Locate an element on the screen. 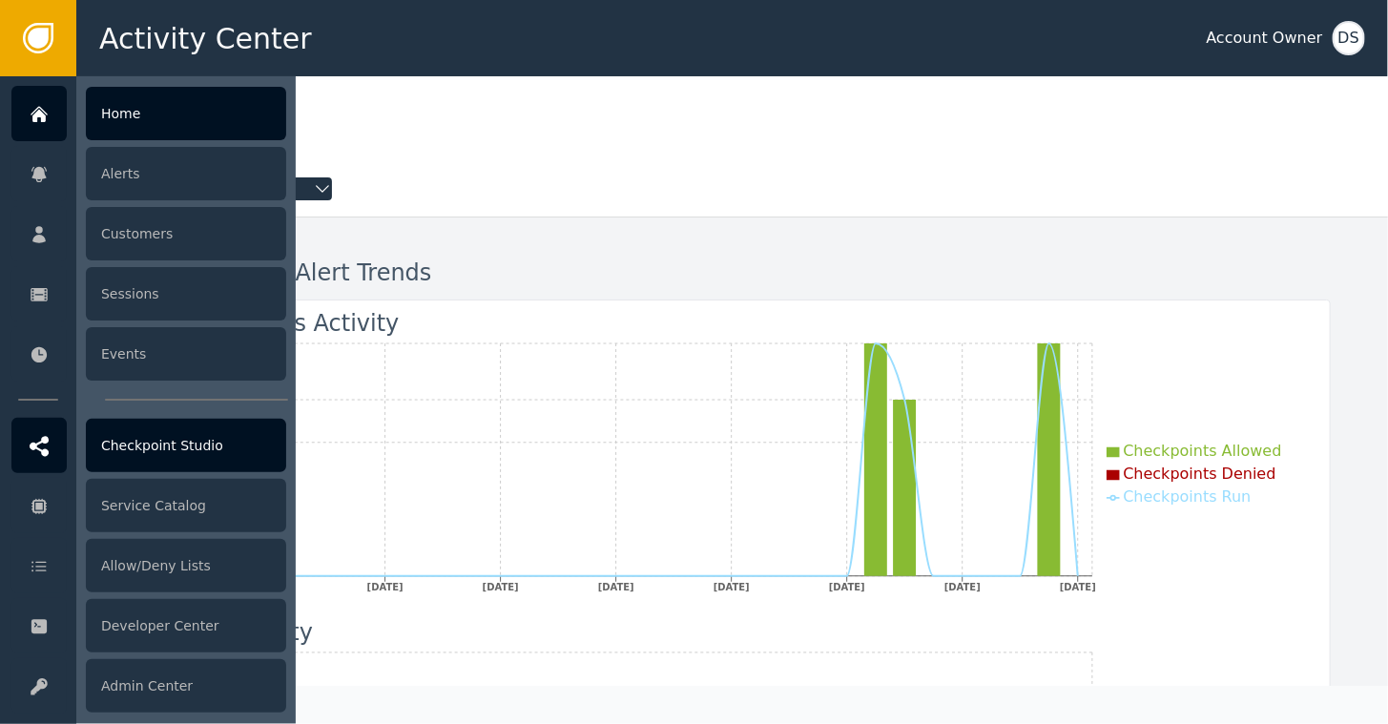 Image resolution: width=1388 pixels, height=724 pixels. a: Alerts is located at coordinates (149, 174).